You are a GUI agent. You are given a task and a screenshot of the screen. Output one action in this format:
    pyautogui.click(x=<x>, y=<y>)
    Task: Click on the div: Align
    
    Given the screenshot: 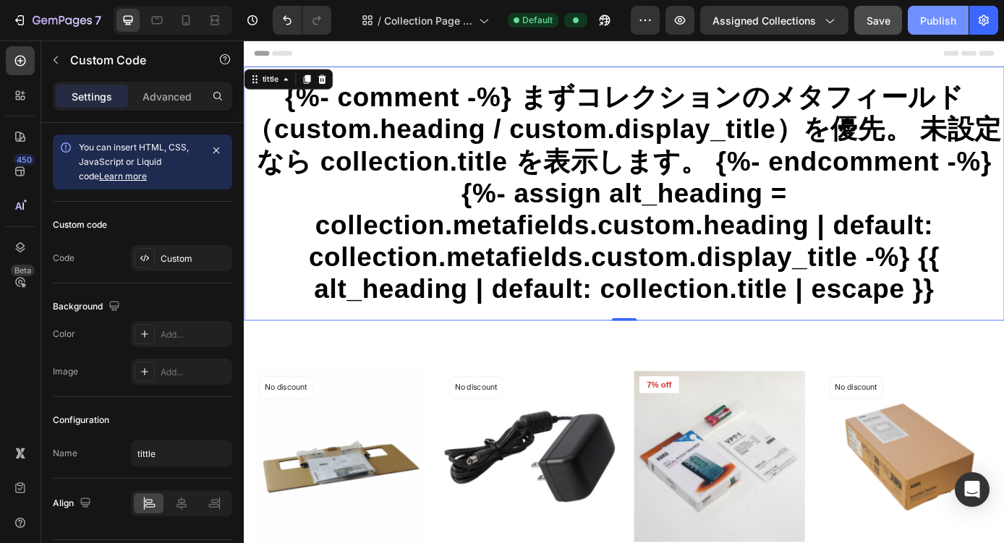 What is the action you would take?
    pyautogui.click(x=73, y=504)
    